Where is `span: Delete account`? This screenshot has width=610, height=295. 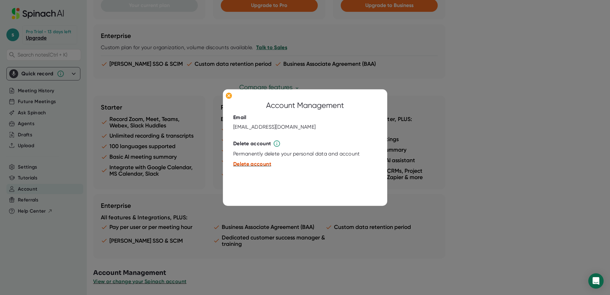 span: Delete account is located at coordinates (252, 164).